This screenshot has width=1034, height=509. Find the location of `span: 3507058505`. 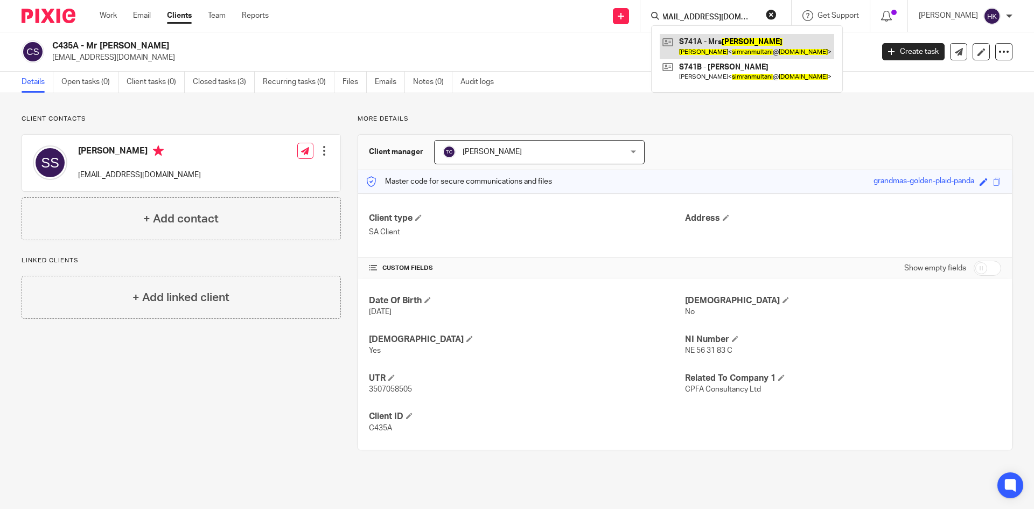

span: 3507058505 is located at coordinates (390, 389).